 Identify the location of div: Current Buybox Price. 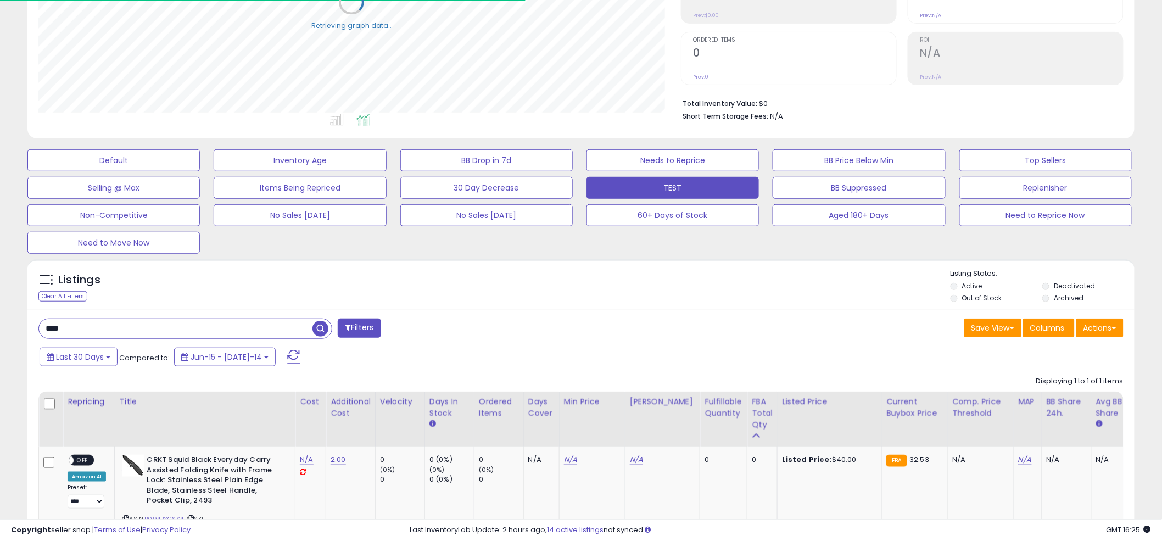
(915, 408).